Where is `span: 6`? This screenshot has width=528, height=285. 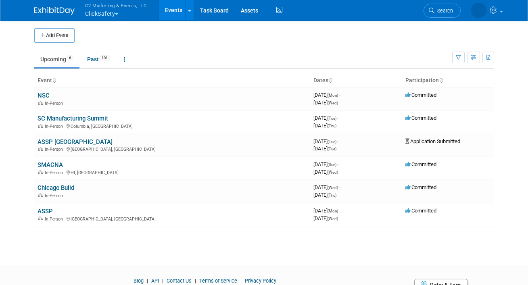
span: 6 is located at coordinates (70, 58).